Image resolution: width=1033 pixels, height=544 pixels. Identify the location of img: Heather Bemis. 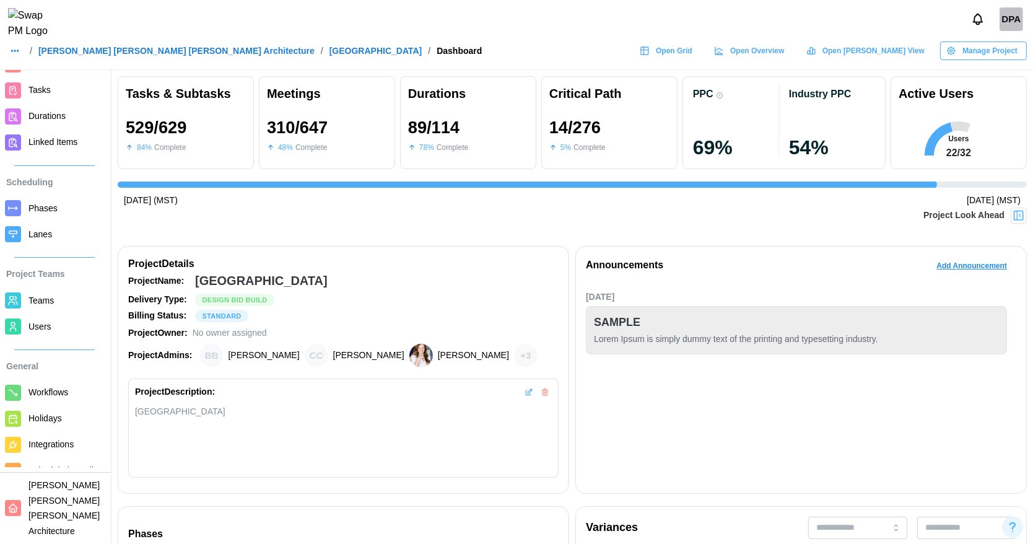
(421, 355).